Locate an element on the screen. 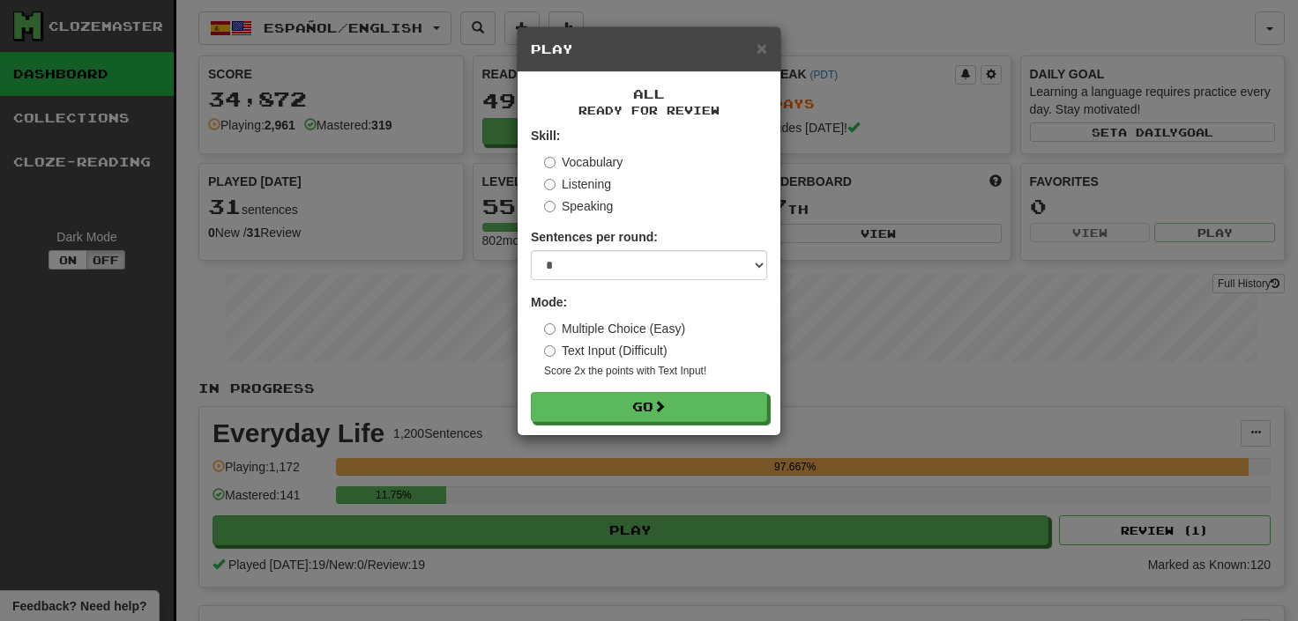 The width and height of the screenshot is (1298, 621). input: Multiple Choice (Easy) is located at coordinates (549, 329).